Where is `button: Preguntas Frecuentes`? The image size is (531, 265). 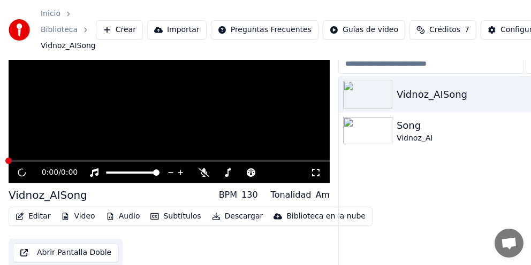 button: Preguntas Frecuentes is located at coordinates (264, 30).